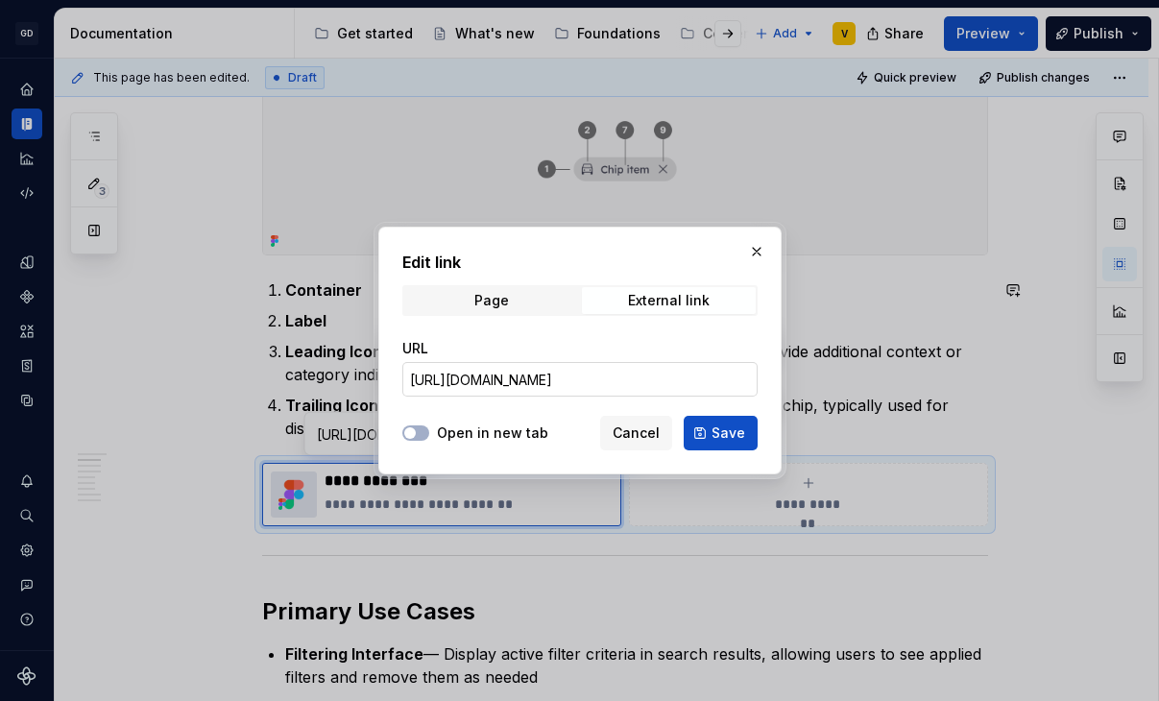 The width and height of the screenshot is (1159, 701). Describe the element at coordinates (668, 301) in the screenshot. I see `div: External link` at that location.